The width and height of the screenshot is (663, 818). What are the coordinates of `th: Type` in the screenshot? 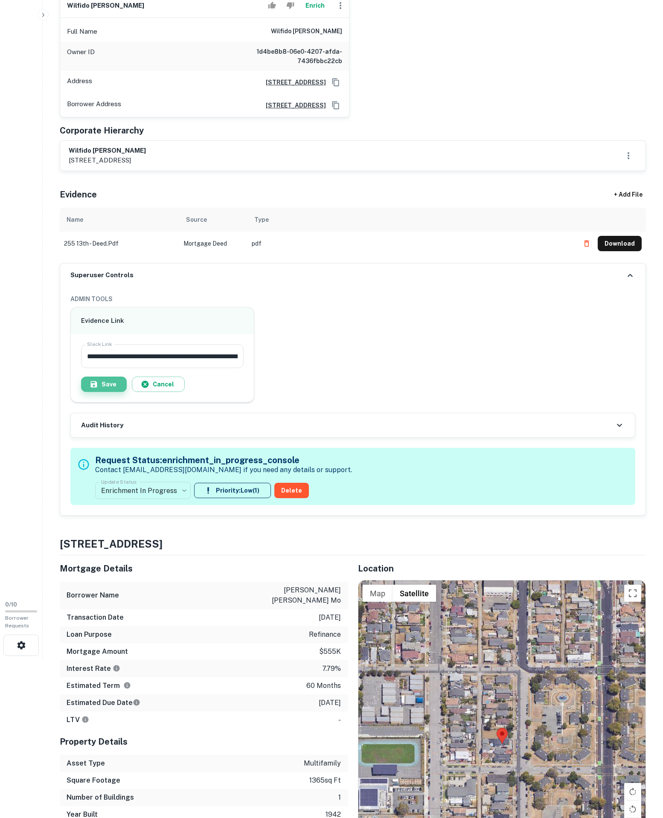 It's located at (411, 220).